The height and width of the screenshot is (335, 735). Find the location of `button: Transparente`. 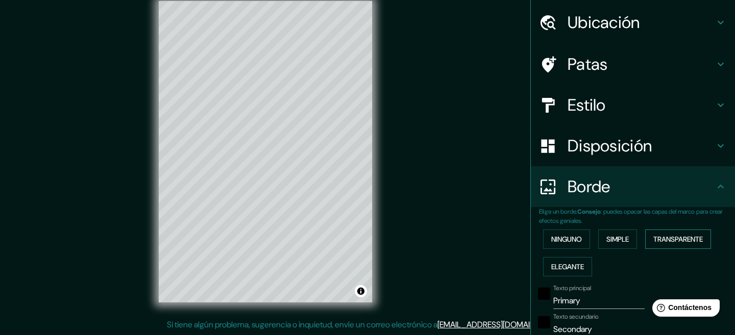

button: Transparente is located at coordinates (678, 239).